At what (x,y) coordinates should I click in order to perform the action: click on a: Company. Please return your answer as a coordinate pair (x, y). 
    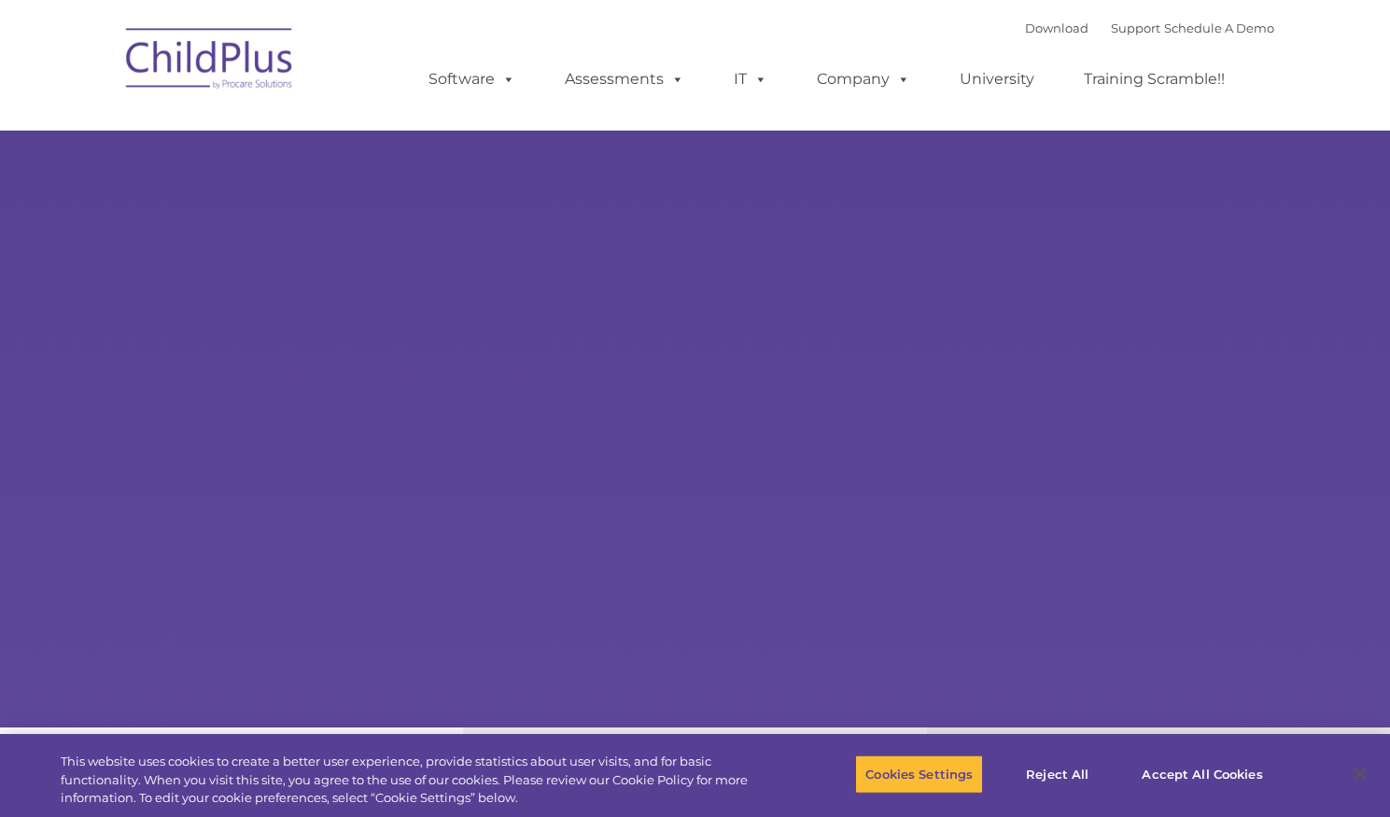
    Looking at the image, I should click on (863, 79).